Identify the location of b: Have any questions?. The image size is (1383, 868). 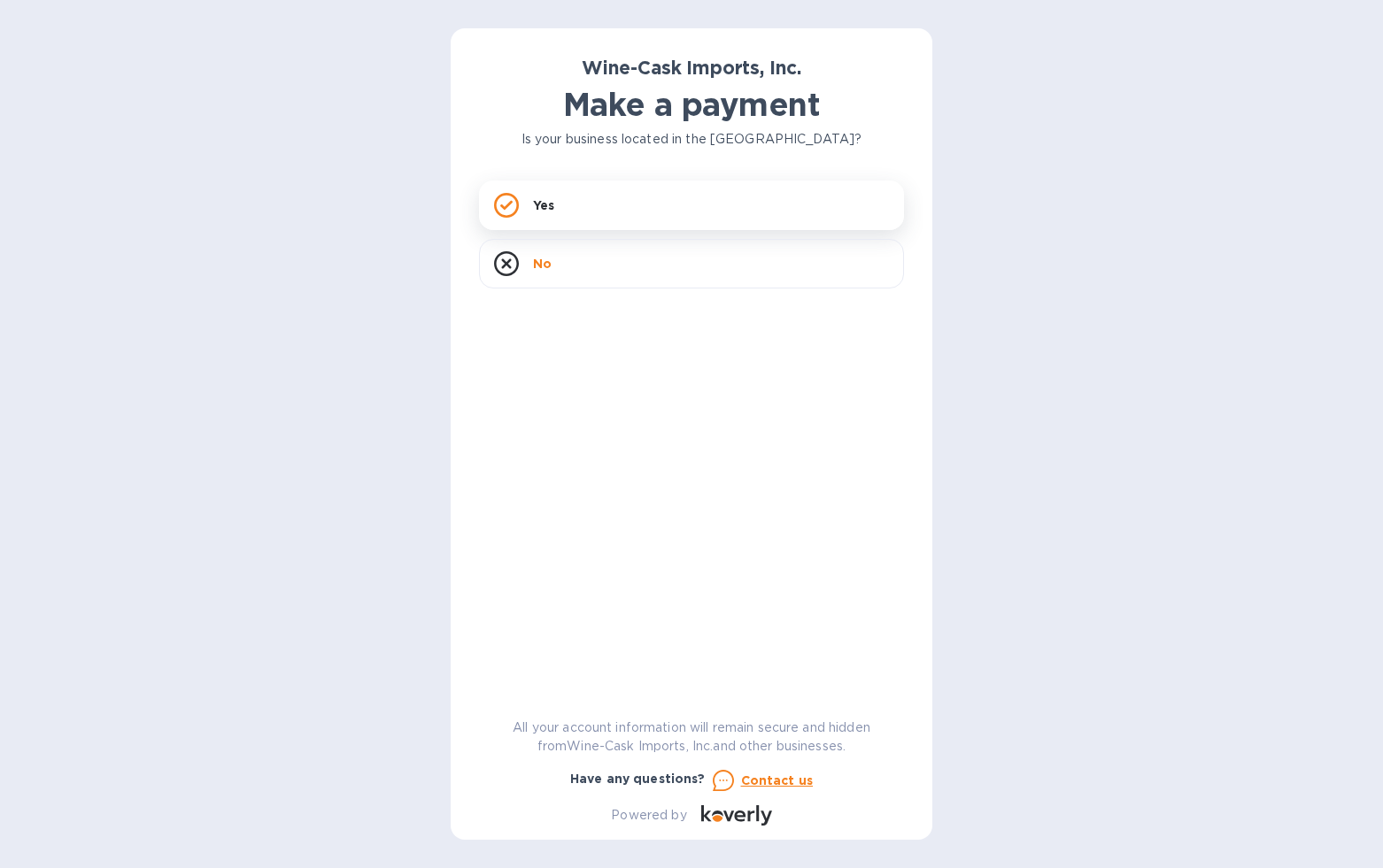
(637, 778).